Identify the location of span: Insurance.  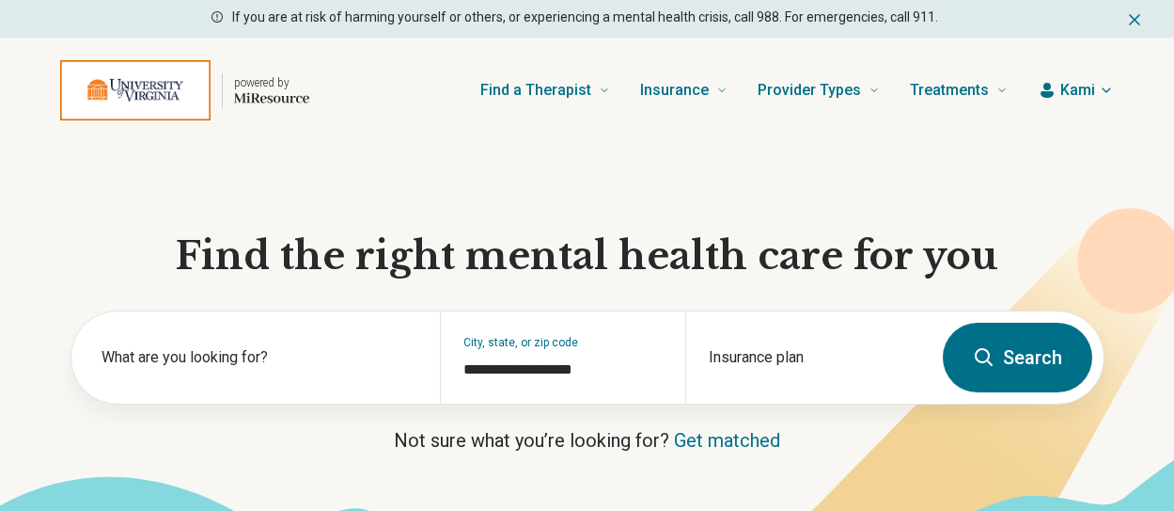
(674, 90).